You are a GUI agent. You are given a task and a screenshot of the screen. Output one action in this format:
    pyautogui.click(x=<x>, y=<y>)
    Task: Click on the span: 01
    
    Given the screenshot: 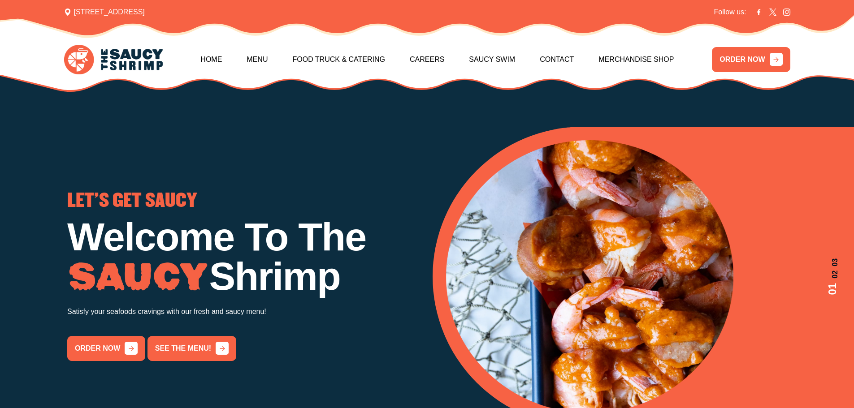 What is the action you would take?
    pyautogui.click(x=832, y=289)
    